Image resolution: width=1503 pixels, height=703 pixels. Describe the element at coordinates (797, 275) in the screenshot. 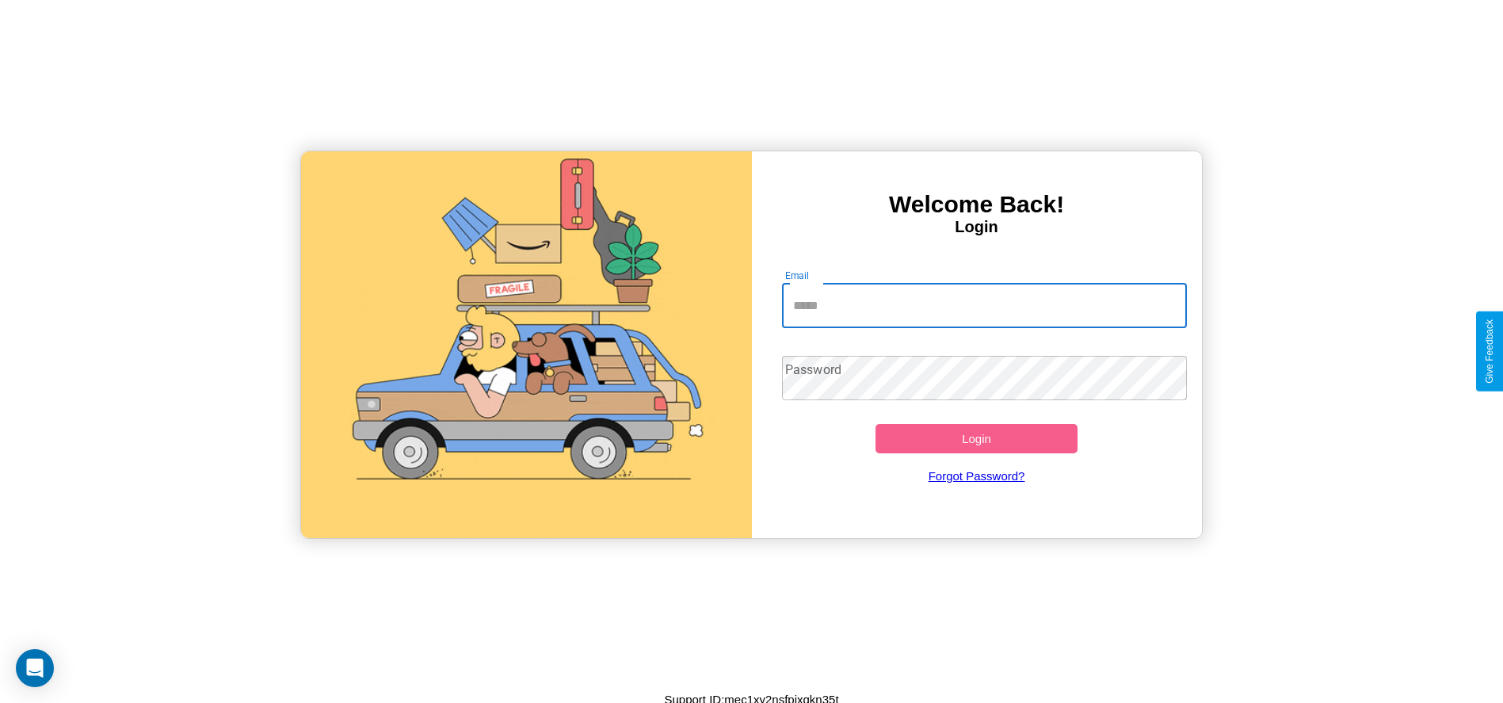

I see `label: Email` at that location.